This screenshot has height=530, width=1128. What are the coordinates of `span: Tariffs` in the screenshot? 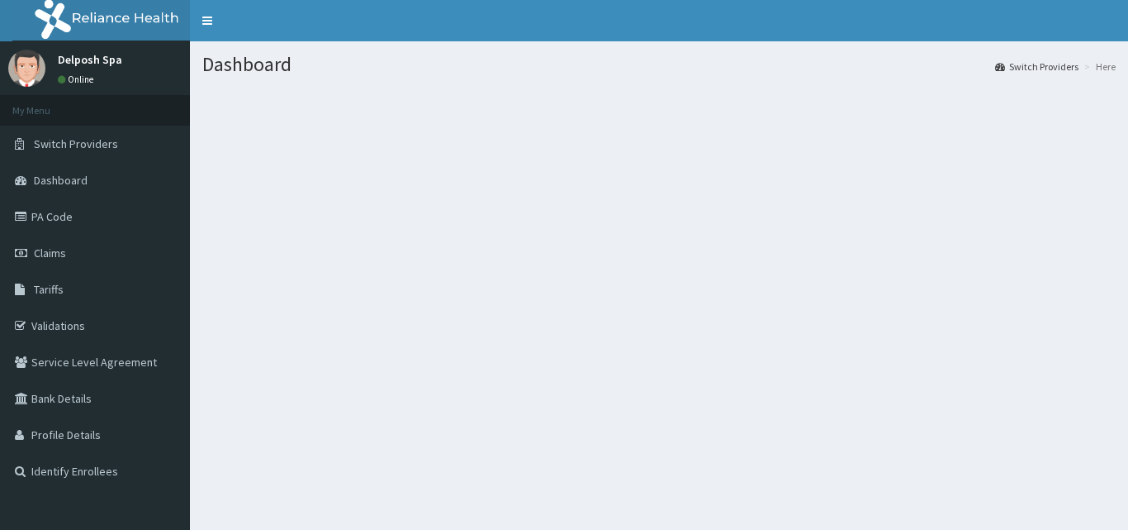 It's located at (49, 289).